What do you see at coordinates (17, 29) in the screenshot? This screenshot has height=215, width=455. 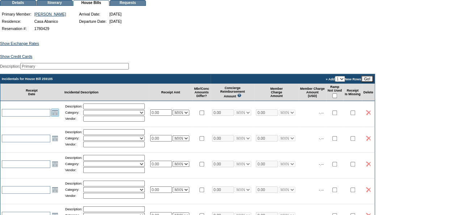 I see `td: Reservation #:` at bounding box center [17, 29].